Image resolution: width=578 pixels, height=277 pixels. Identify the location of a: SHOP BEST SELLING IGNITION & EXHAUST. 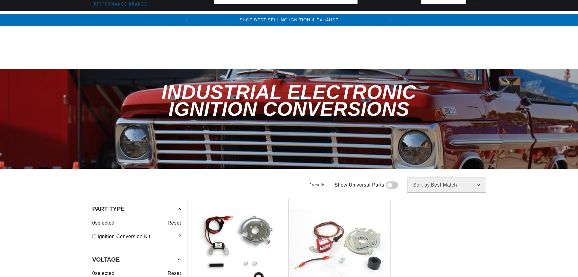
(289, 20).